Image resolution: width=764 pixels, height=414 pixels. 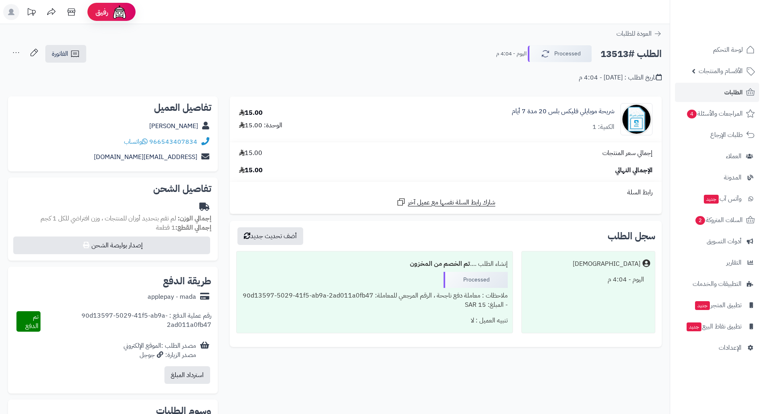 I want to click on a: واتساب, so click(x=136, y=142).